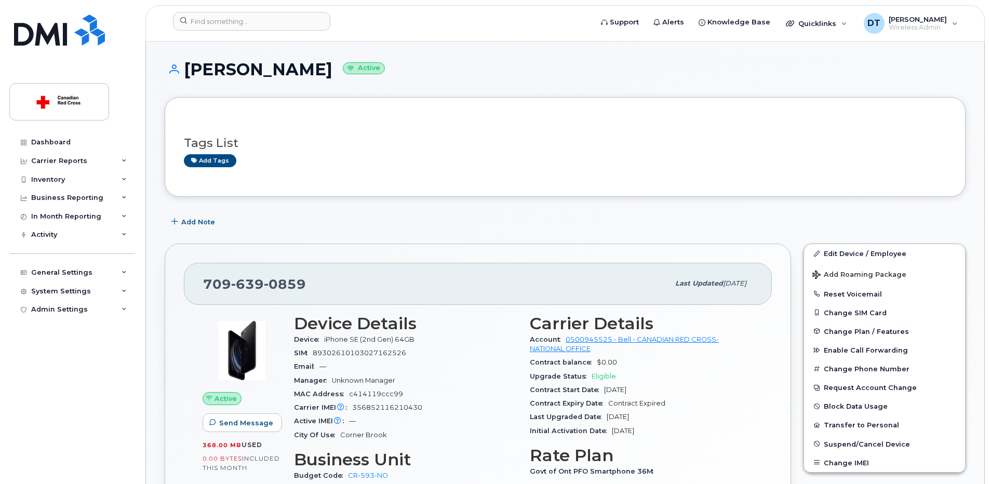  What do you see at coordinates (885, 313) in the screenshot?
I see `button: Change SIM Card` at bounding box center [885, 313].